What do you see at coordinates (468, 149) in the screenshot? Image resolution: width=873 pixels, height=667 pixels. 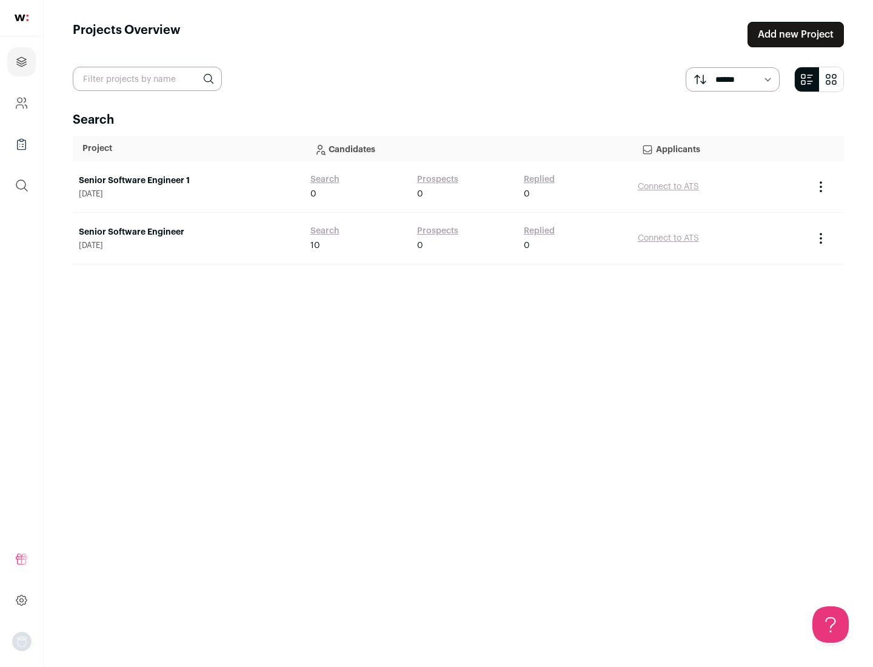 I see `p: Candidates` at bounding box center [468, 149].